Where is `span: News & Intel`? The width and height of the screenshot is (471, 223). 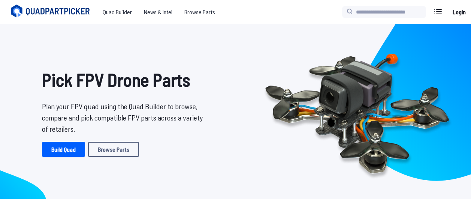 span: News & Intel is located at coordinates (158, 12).